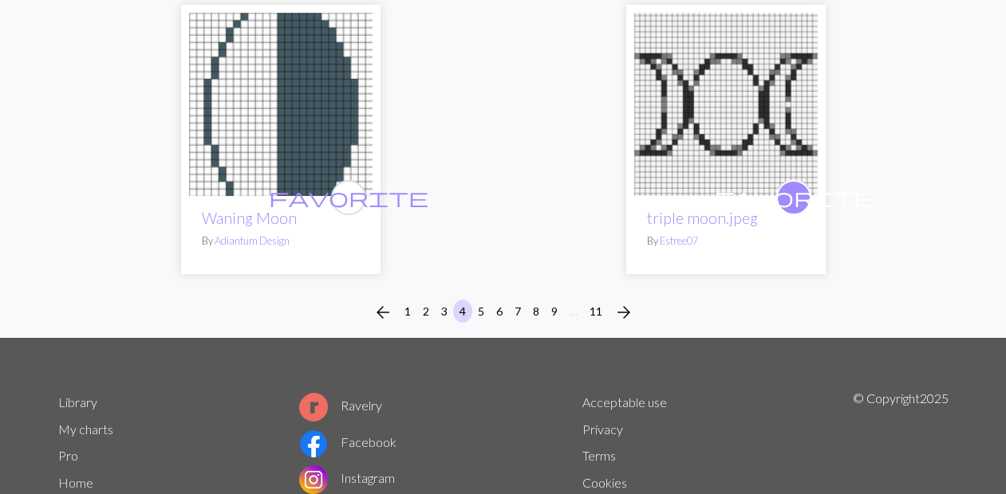 This screenshot has width=1006, height=494. What do you see at coordinates (348, 442) in the screenshot?
I see `a: Facebook` at bounding box center [348, 442].